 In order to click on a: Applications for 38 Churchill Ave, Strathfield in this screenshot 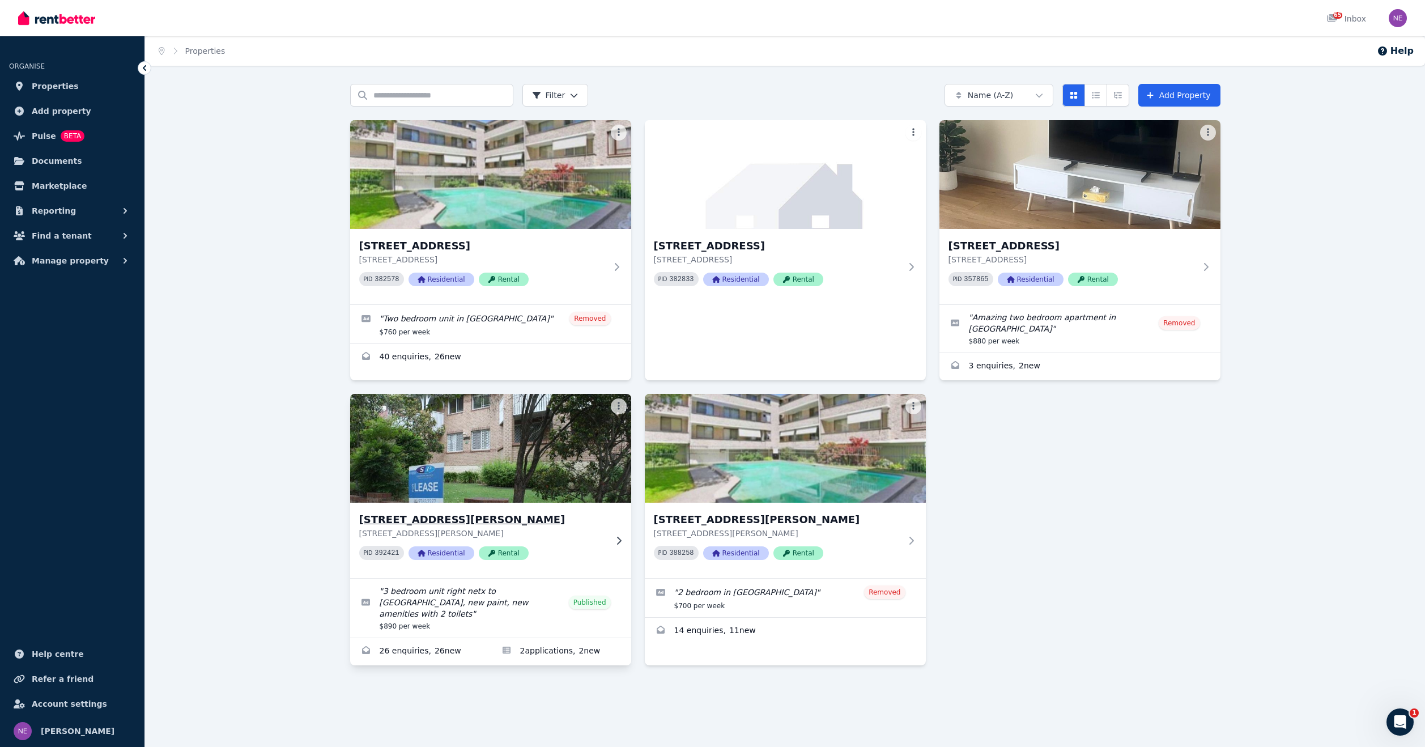, I will do `click(561, 652)`.